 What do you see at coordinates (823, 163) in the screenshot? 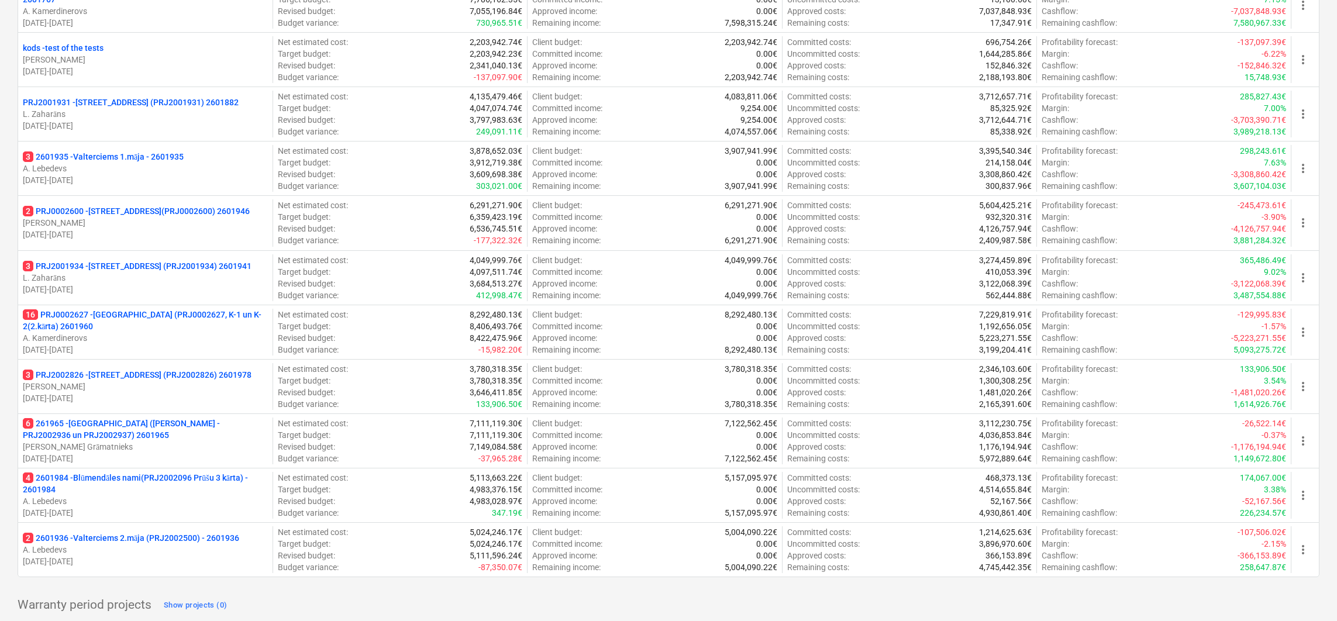
I see `p: Uncommitted costs :` at bounding box center [823, 163].